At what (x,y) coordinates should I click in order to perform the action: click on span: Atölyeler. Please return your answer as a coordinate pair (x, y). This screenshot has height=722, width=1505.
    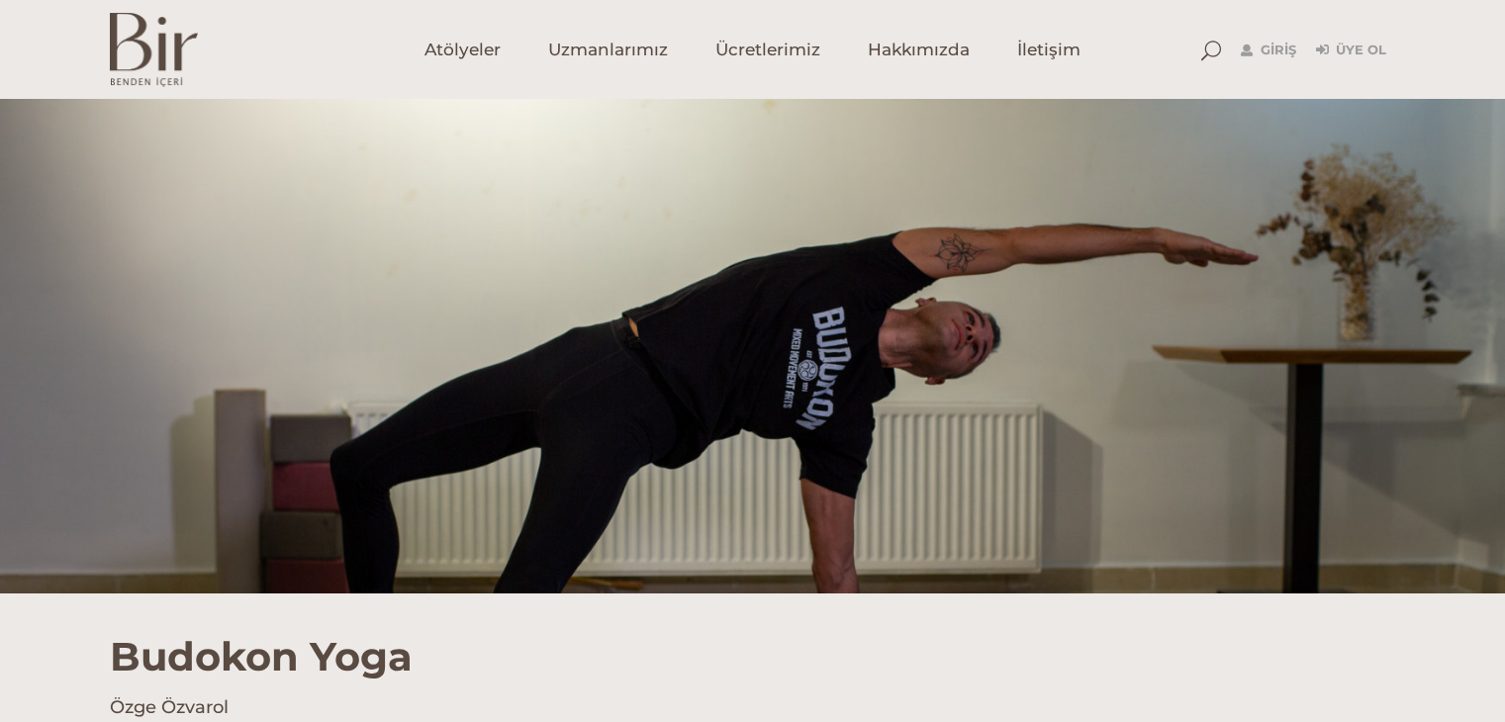
    Looking at the image, I should click on (462, 49).